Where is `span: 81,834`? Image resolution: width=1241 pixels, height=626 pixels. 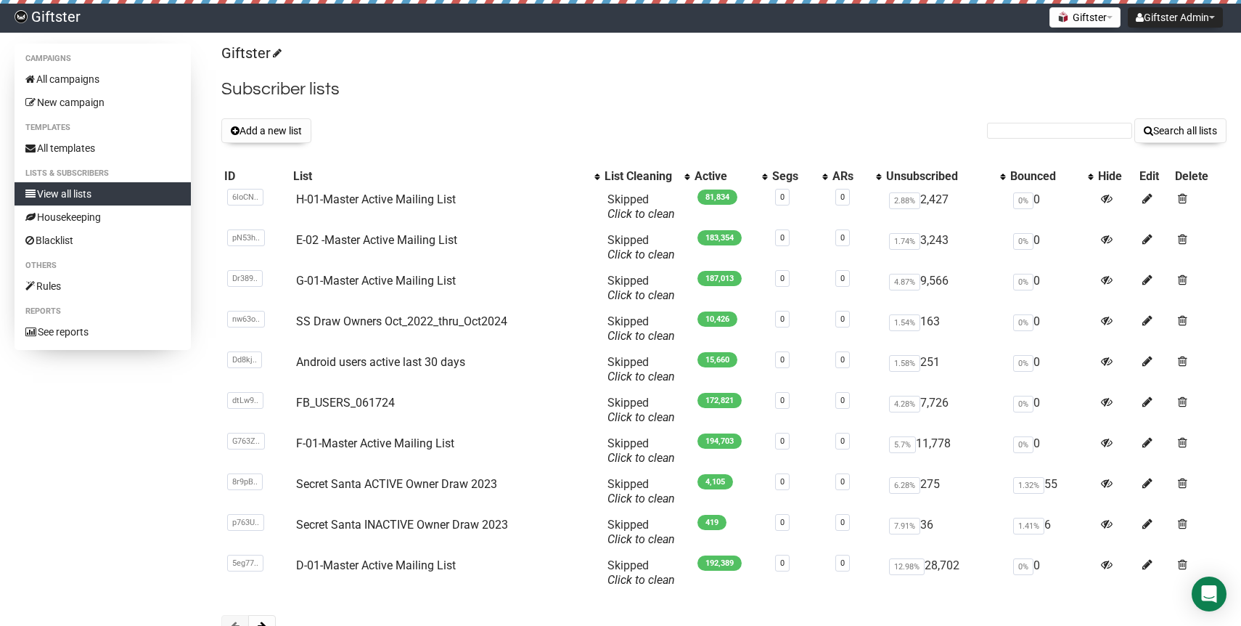 span: 81,834 is located at coordinates (717, 197).